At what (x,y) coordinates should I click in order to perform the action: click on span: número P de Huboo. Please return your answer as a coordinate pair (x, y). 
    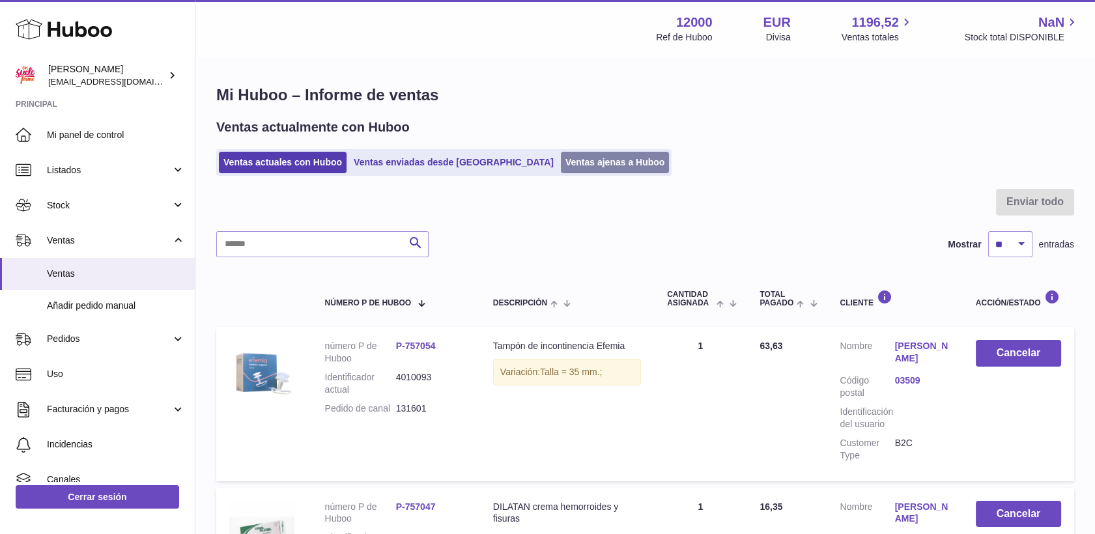
    Looking at the image, I should click on (368, 303).